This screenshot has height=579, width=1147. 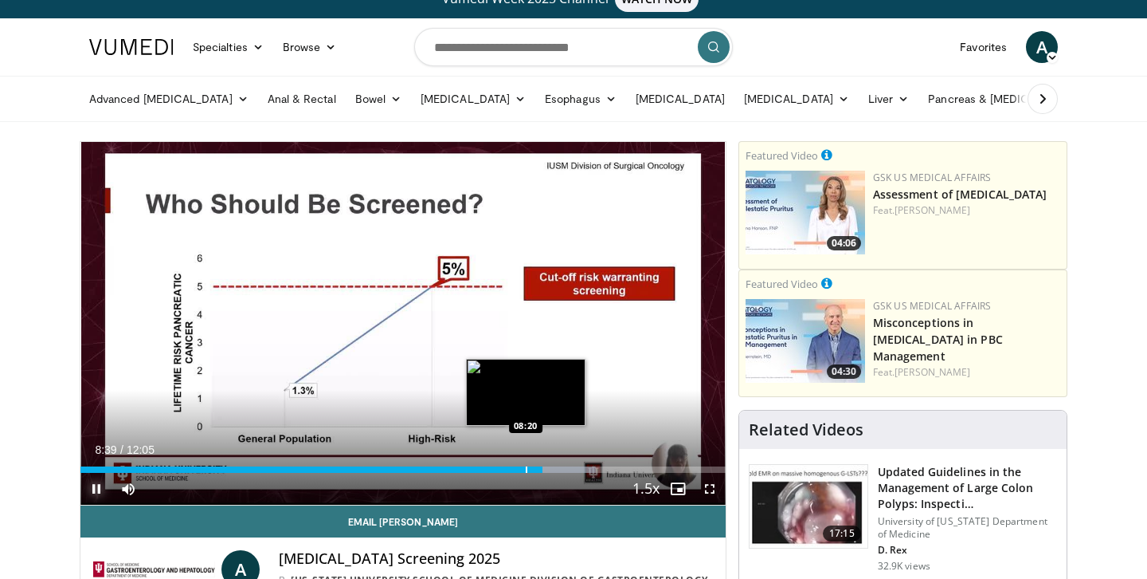 What do you see at coordinates (96, 488) in the screenshot?
I see `button: Pause` at bounding box center [96, 488].